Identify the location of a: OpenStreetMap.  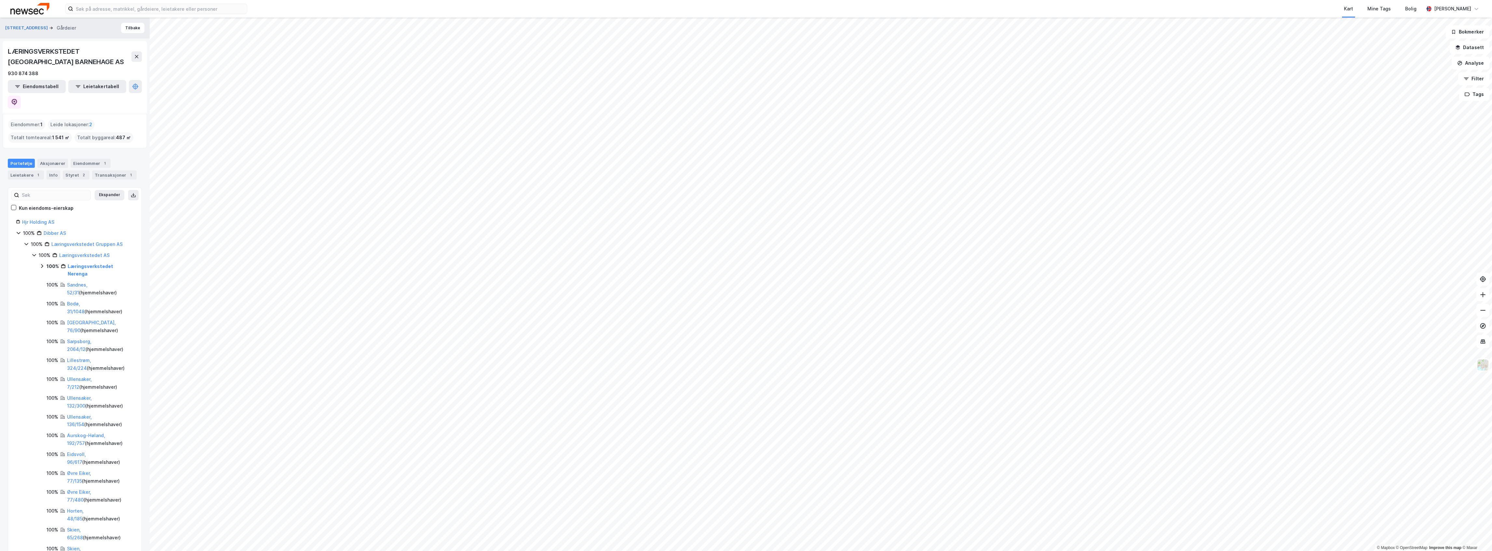
(1412, 548).